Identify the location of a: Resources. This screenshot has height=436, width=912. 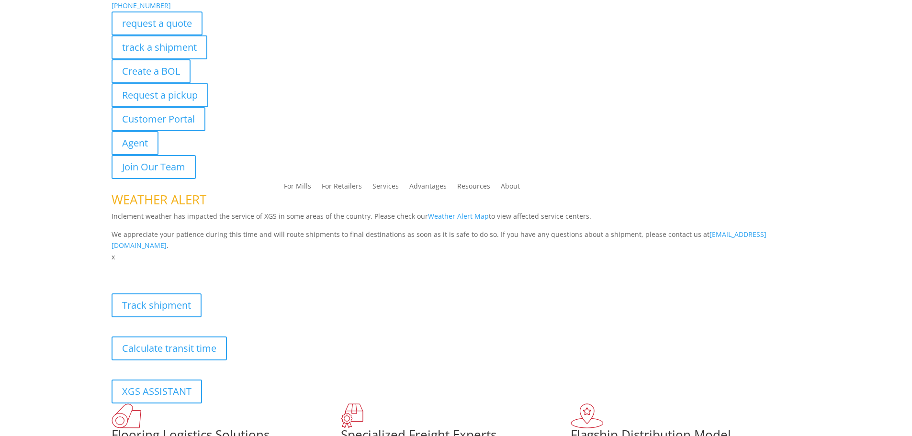
(473, 188).